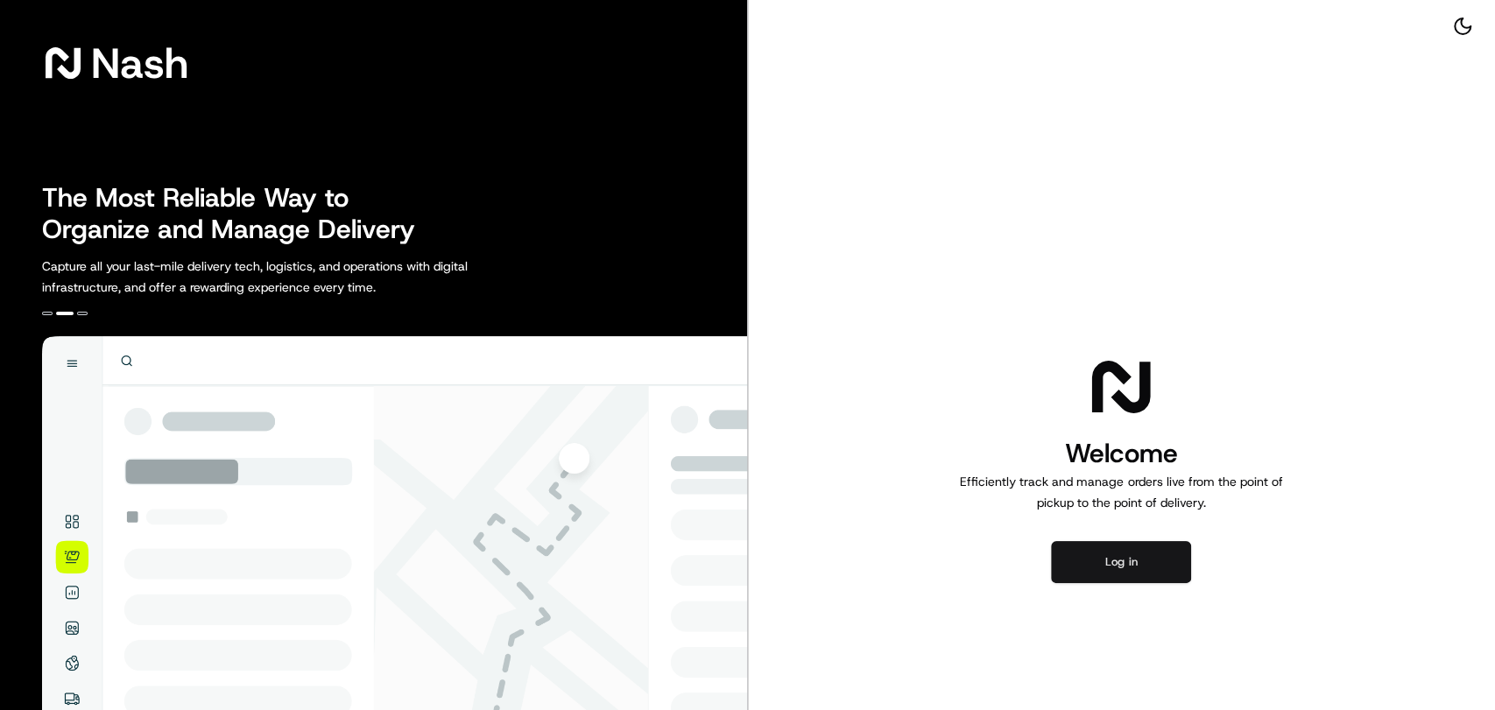 This screenshot has width=1495, height=710. I want to click on span: Nash, so click(139, 63).